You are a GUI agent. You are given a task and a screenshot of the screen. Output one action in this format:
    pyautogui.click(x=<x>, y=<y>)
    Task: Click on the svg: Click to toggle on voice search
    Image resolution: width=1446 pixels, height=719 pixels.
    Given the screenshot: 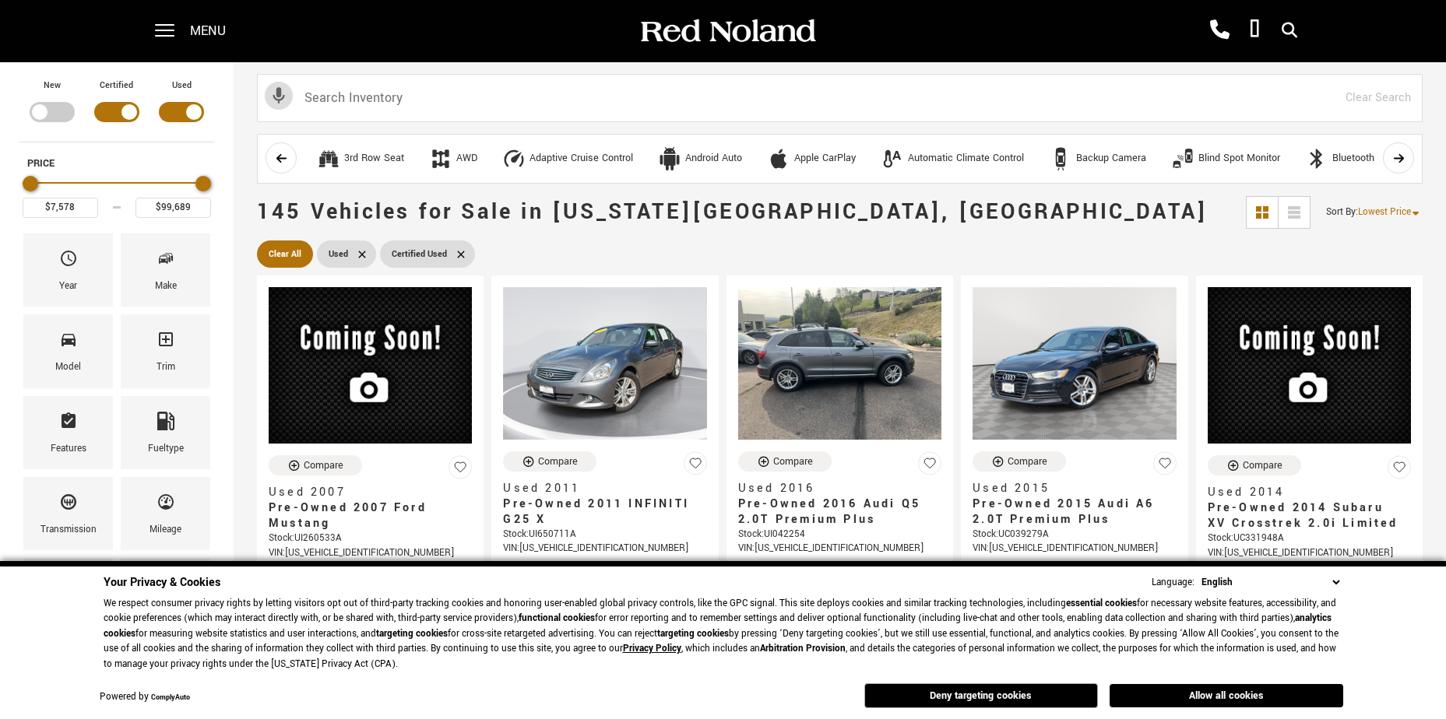 What is the action you would take?
    pyautogui.click(x=279, y=96)
    